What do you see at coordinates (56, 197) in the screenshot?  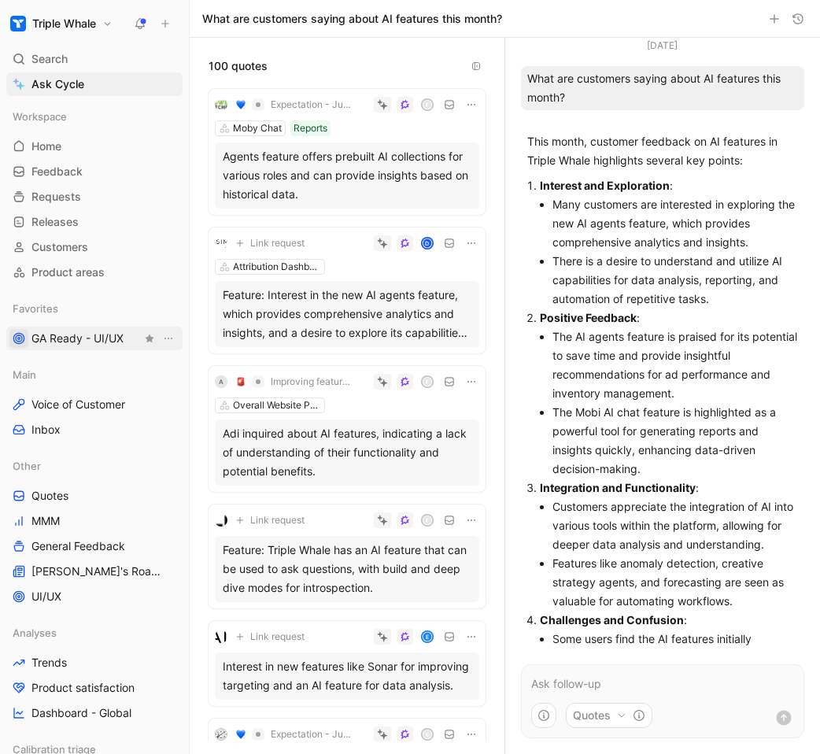 I see `span: Requests` at bounding box center [56, 197].